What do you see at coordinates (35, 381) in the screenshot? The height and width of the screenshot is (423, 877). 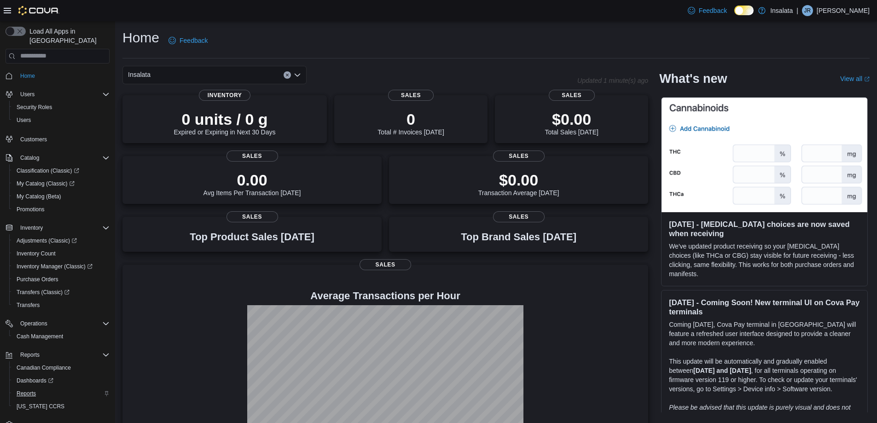 I see `span: Dashboards` at bounding box center [35, 381].